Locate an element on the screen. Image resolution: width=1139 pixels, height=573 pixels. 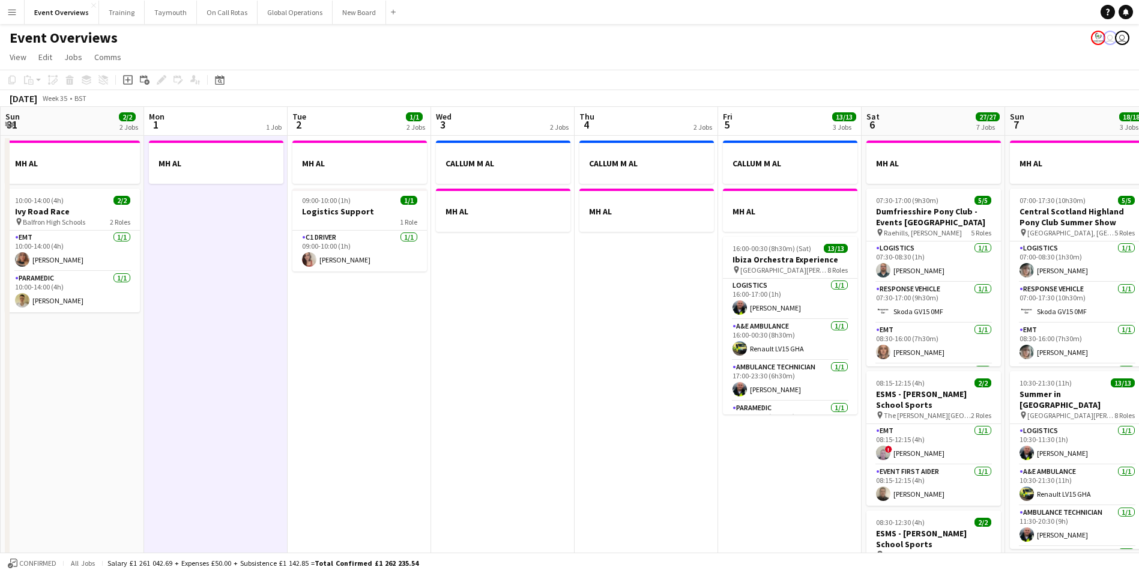
button: Taymouth is located at coordinates (171, 12).